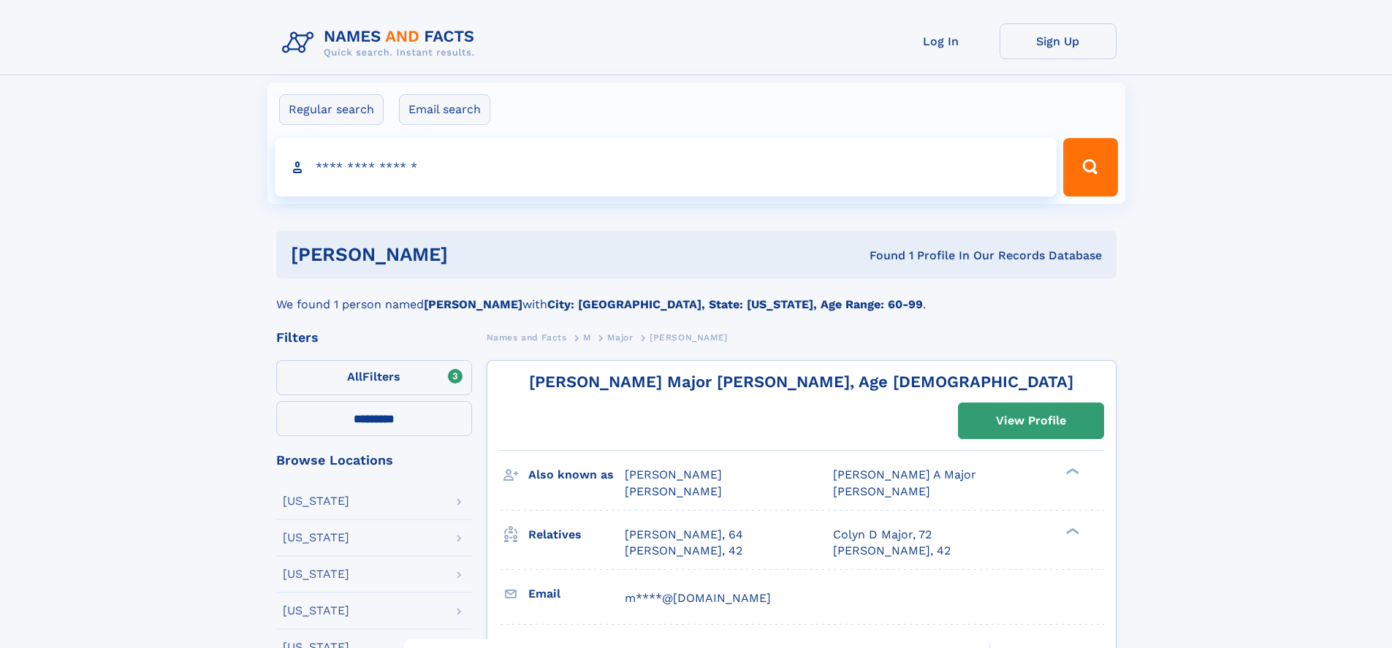  Describe the element at coordinates (880, 256) in the screenshot. I see `div: Found 1 Profile In Our Records Database` at that location.